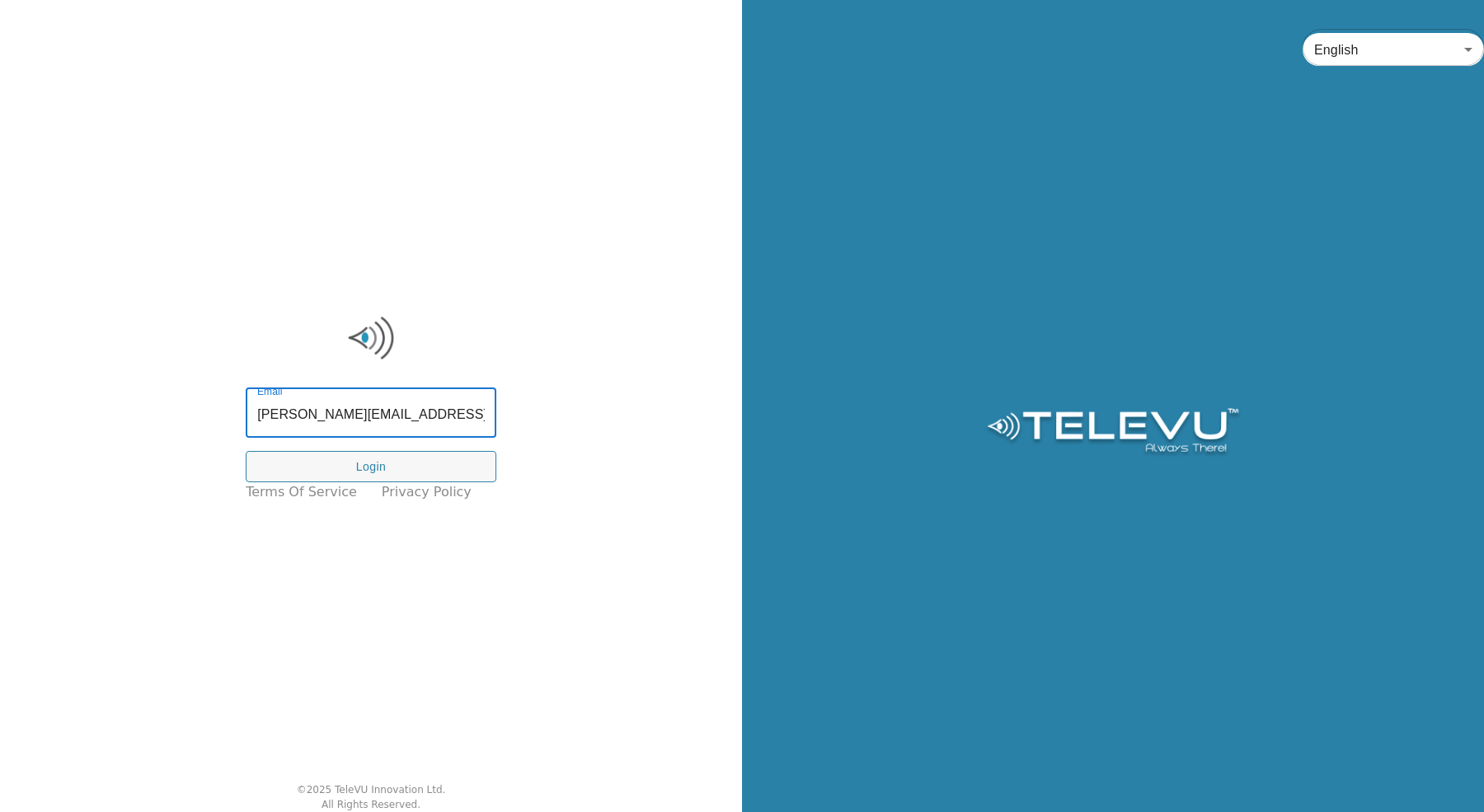 Image resolution: width=1484 pixels, height=812 pixels. Describe the element at coordinates (371, 790) in the screenshot. I see `div: © 2025 TeleVU Innovation Ltd.` at that location.